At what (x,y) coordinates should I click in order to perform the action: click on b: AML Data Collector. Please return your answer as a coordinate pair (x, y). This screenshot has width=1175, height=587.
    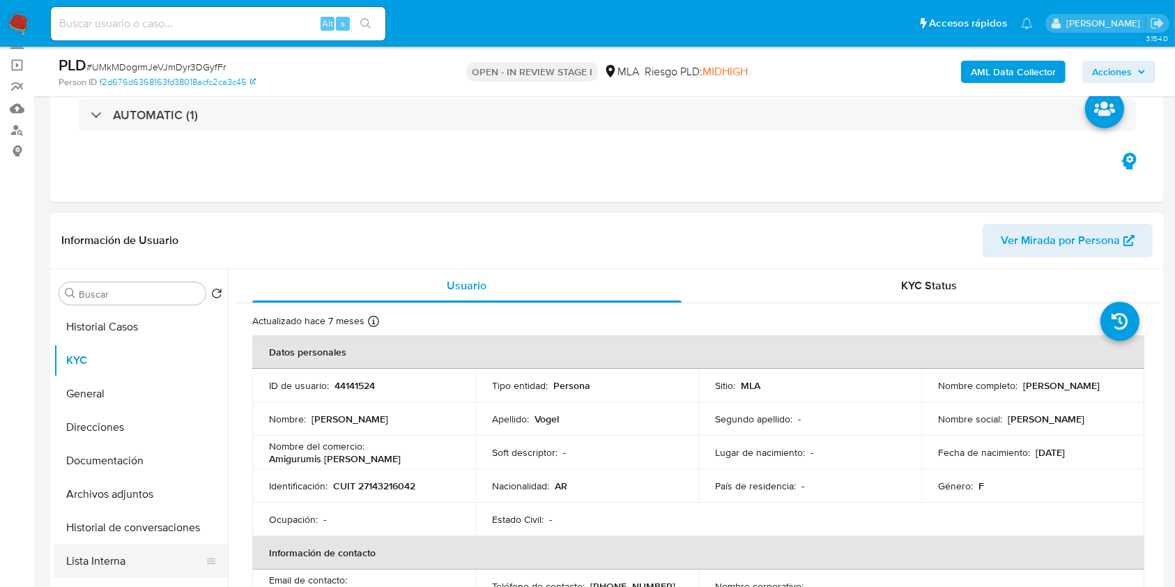
    Looking at the image, I should click on (1013, 72).